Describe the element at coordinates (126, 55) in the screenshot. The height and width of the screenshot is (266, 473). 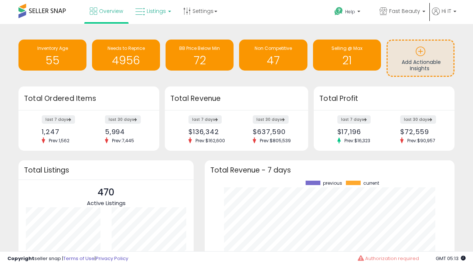
I see `a: Needs to Reprice 4956` at that location.